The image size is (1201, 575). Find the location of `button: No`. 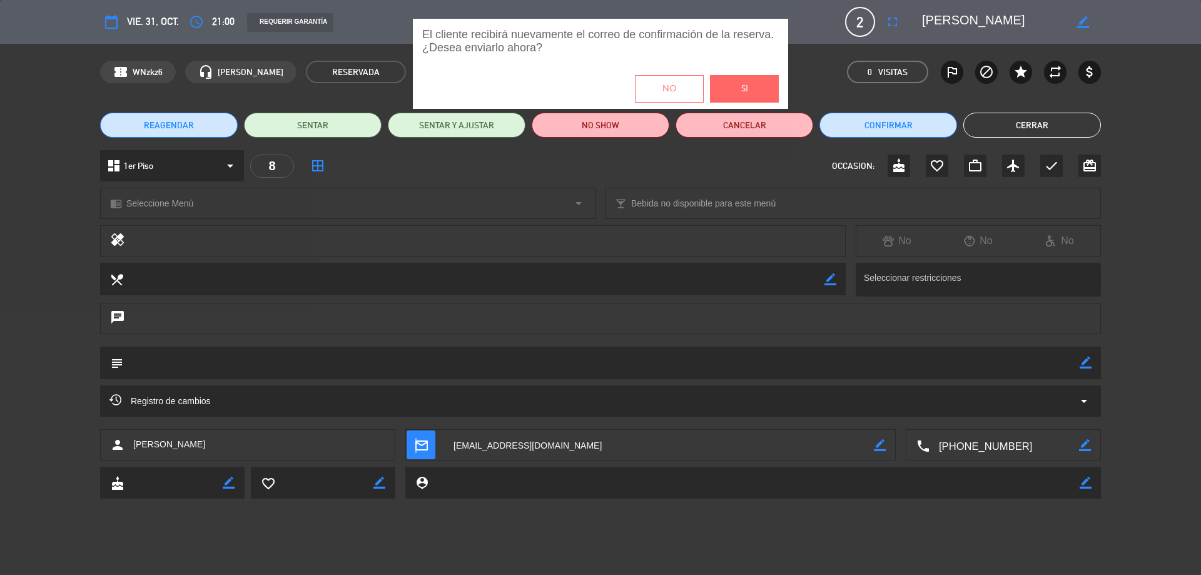

button: No is located at coordinates (669, 89).